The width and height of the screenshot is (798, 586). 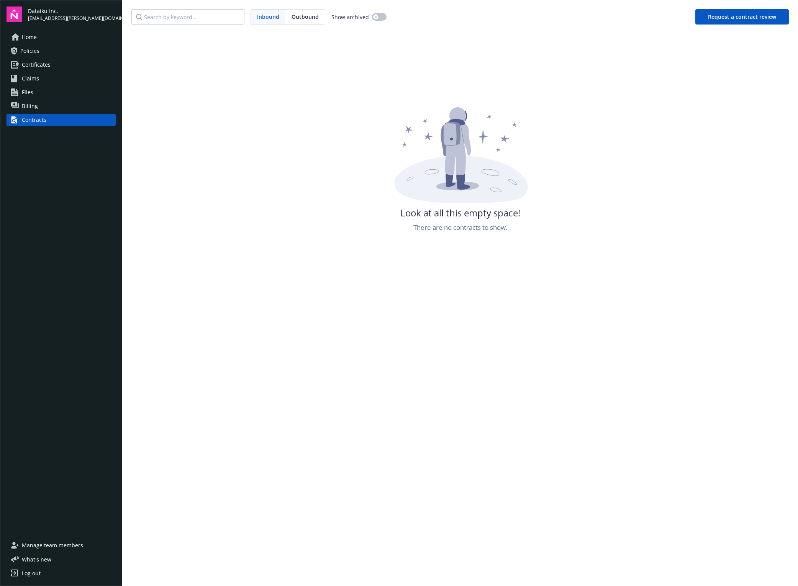 I want to click on span: Dataiku Inc., so click(x=72, y=11).